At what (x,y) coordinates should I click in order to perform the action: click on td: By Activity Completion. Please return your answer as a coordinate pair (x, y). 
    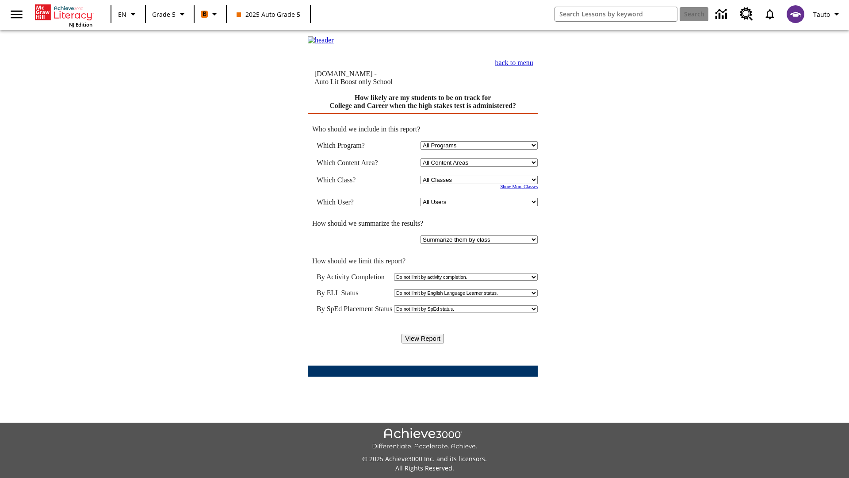
    Looking at the image, I should click on (354, 277).